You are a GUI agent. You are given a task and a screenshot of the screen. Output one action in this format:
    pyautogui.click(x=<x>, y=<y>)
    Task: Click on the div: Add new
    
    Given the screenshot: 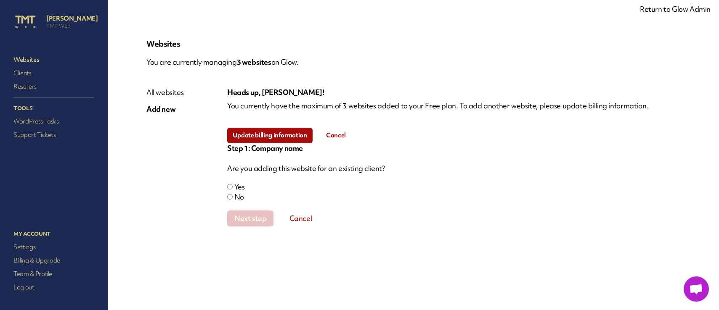 What is the action you would take?
    pyautogui.click(x=165, y=109)
    